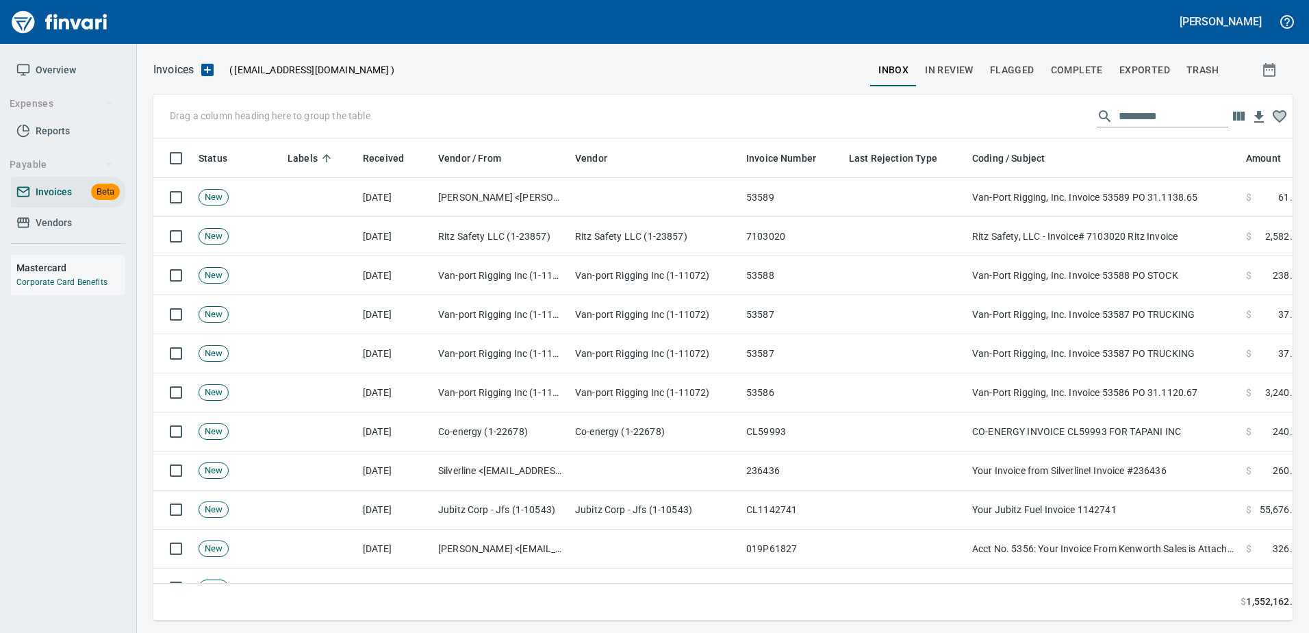 The image size is (1309, 633). What do you see at coordinates (792, 548) in the screenshot?
I see `td: 019P61827` at bounding box center [792, 548].